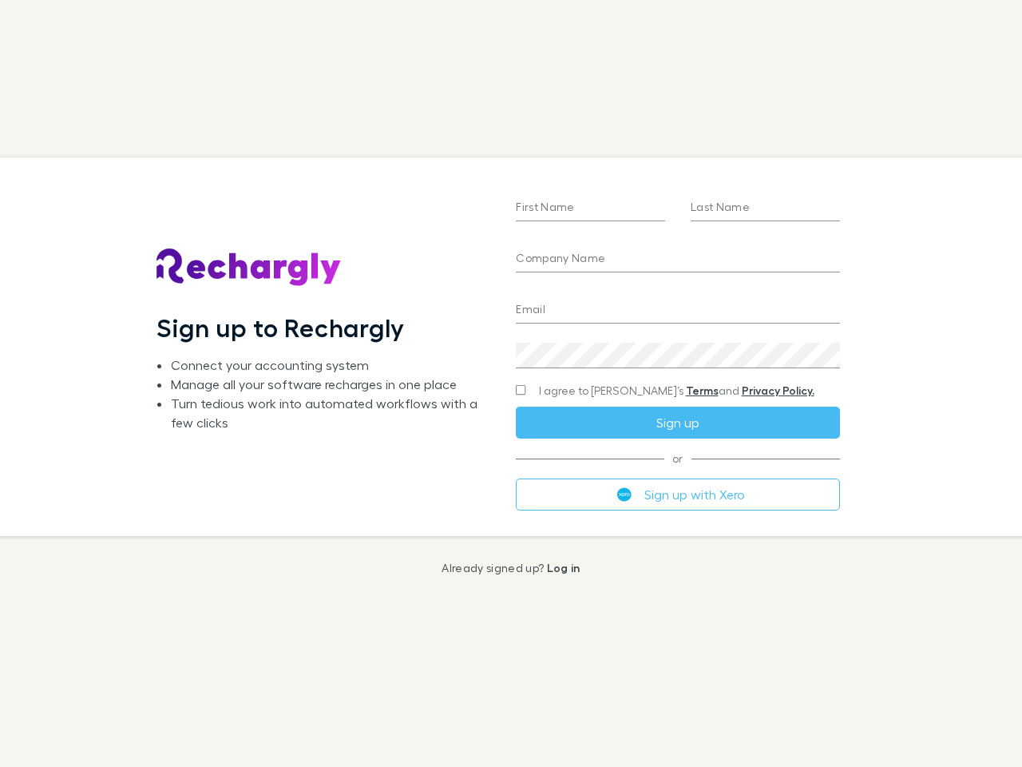  Describe the element at coordinates (677, 423) in the screenshot. I see `button: Sign up` at that location.